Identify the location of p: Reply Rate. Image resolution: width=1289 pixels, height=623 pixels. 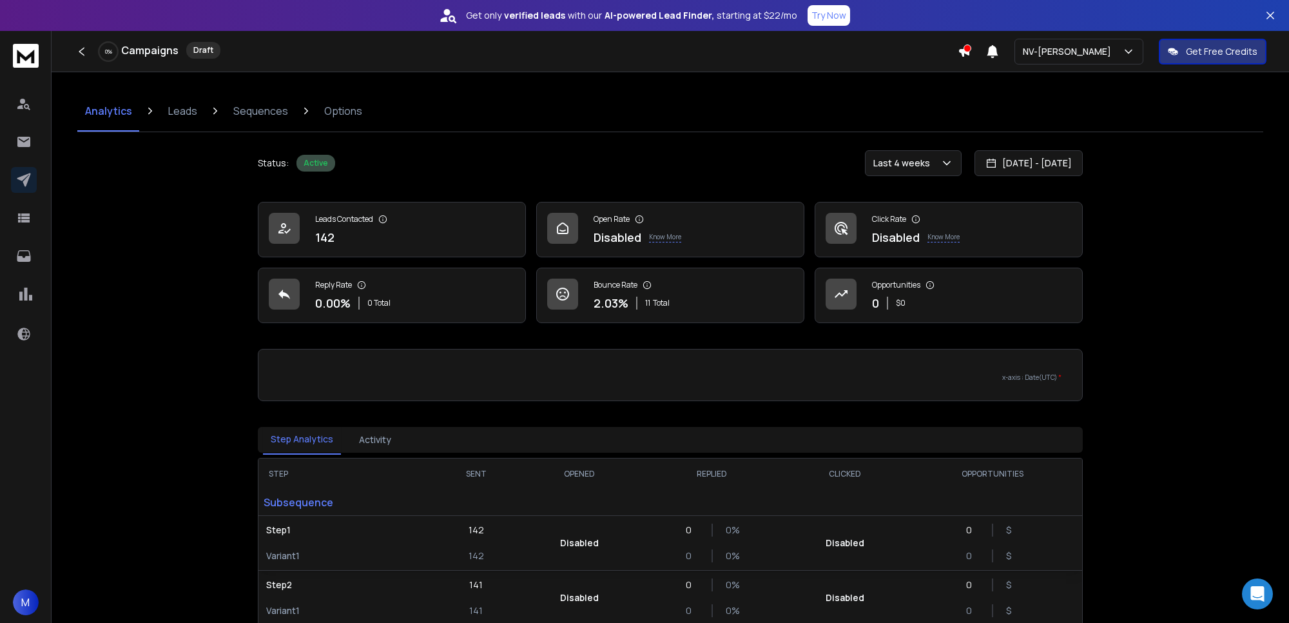
(333, 285).